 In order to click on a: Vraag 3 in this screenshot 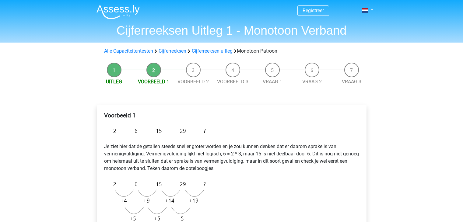, I will do `click(351, 81)`.